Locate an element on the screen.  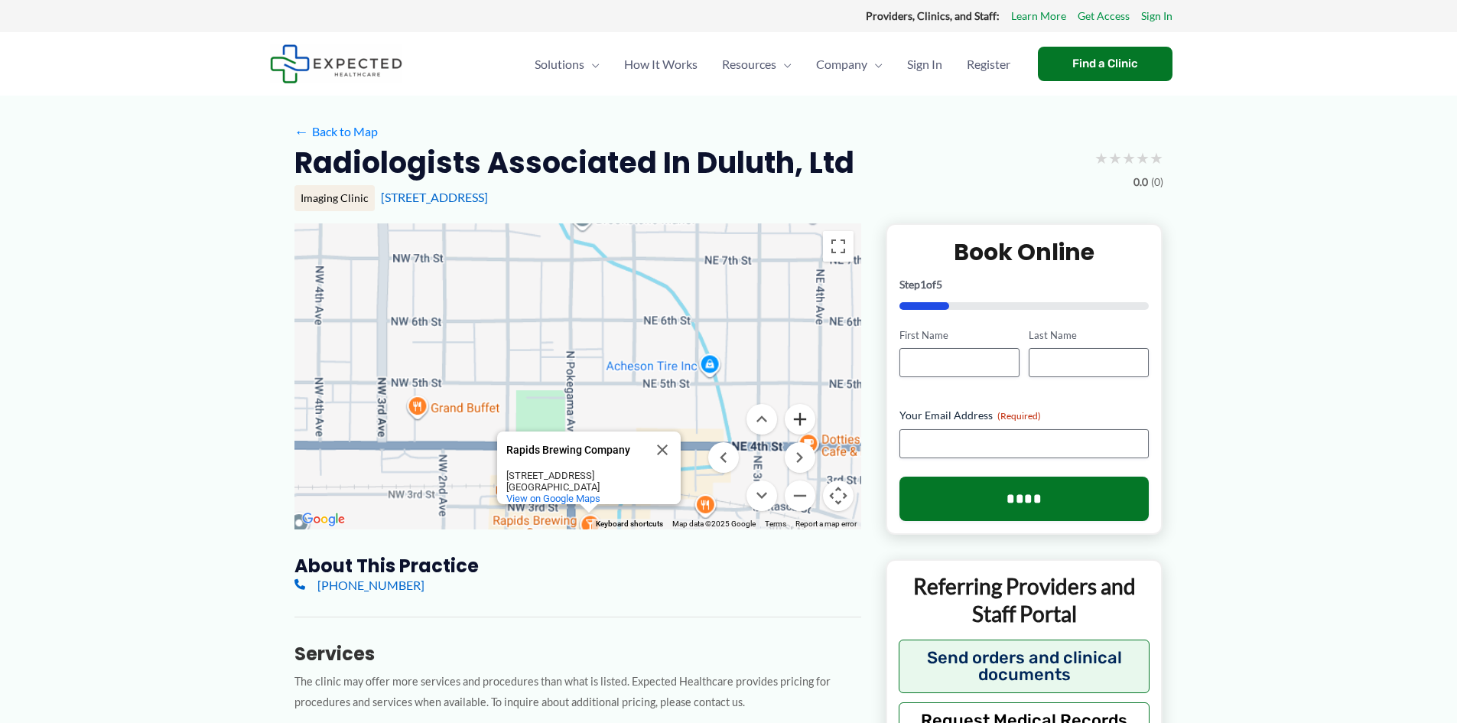
a: Find a Clinic is located at coordinates (1105, 63).